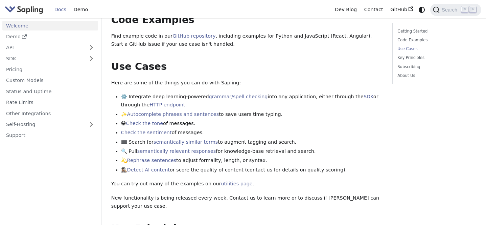 The image size is (486, 225). What do you see at coordinates (152, 160) in the screenshot?
I see `a: Rephrase sentences` at bounding box center [152, 160].